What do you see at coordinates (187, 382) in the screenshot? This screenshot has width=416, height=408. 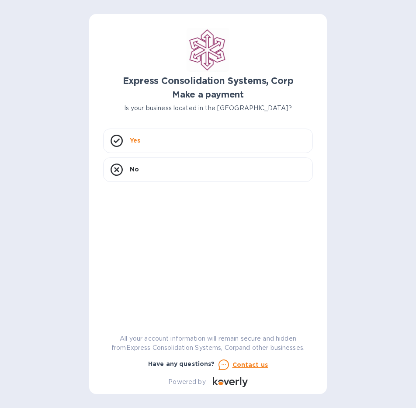 I see `p: Powered by` at bounding box center [187, 382].